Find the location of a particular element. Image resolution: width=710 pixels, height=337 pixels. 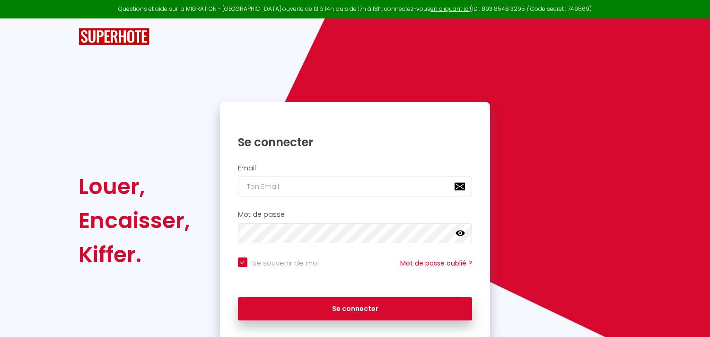

div: Louer, is located at coordinates (134, 186).